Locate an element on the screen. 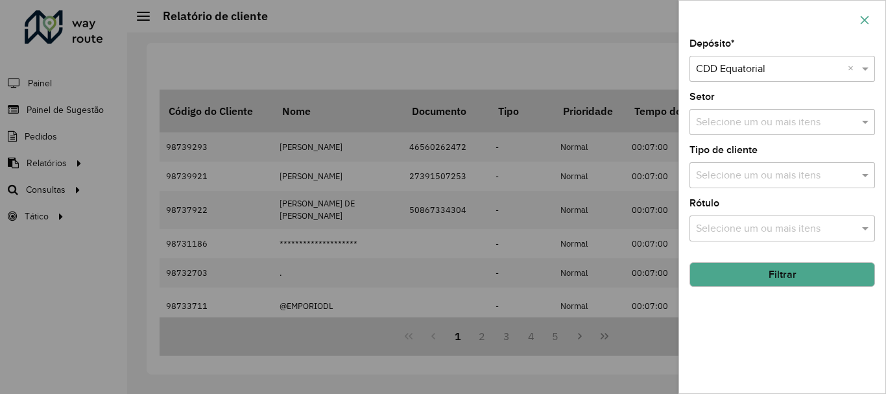 Image resolution: width=886 pixels, height=394 pixels. span: Clear all is located at coordinates (853, 69).